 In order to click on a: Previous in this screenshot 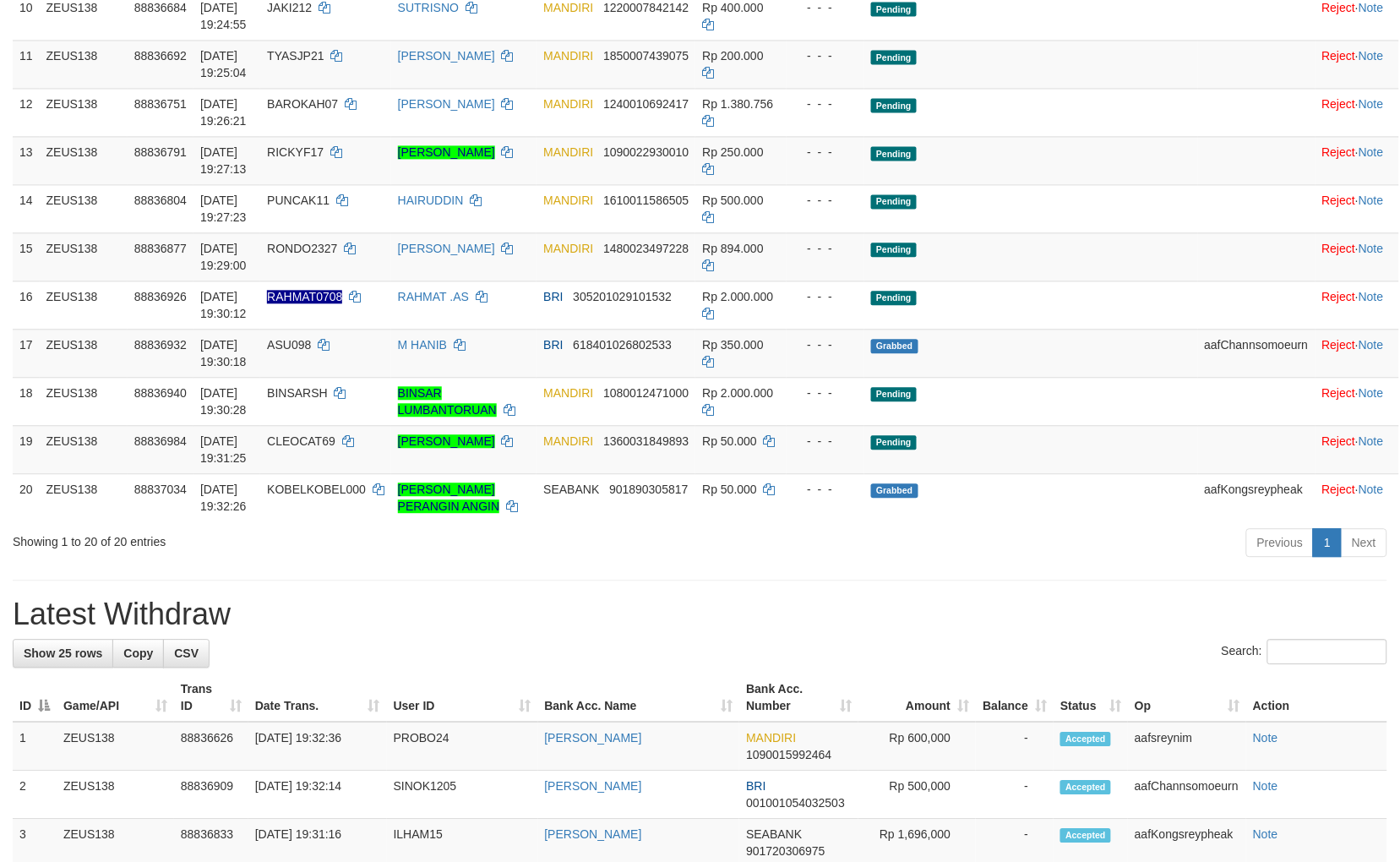, I will do `click(1280, 542)`.